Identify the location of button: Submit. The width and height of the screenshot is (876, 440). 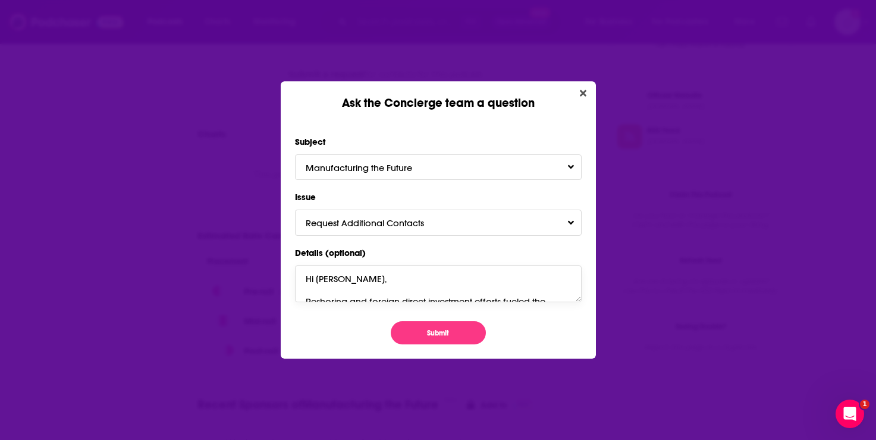
(438, 333).